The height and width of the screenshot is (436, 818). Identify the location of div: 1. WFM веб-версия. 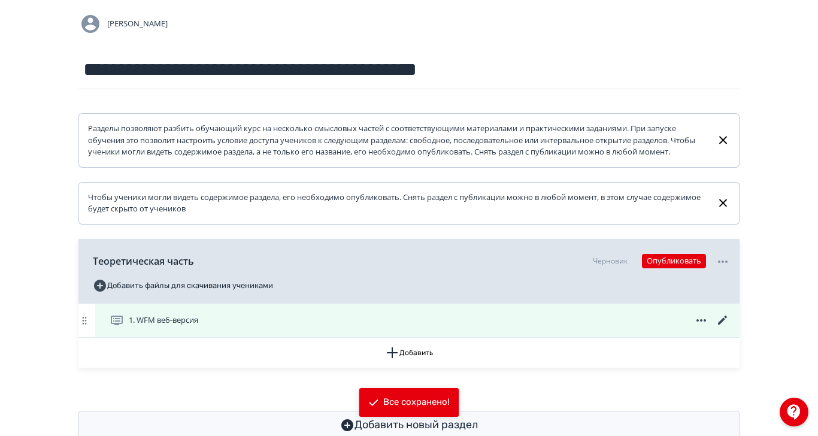
(409, 321).